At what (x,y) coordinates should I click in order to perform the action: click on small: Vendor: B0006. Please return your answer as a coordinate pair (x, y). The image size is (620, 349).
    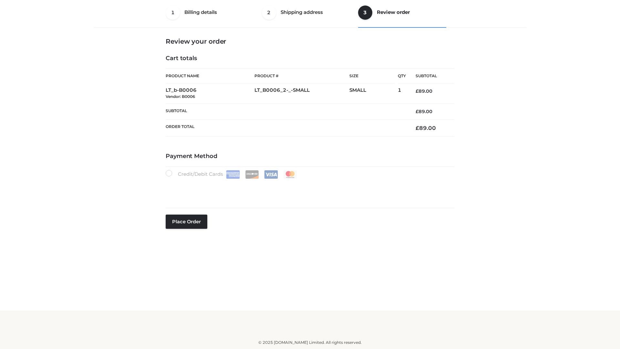
    Looking at the image, I should click on (180, 96).